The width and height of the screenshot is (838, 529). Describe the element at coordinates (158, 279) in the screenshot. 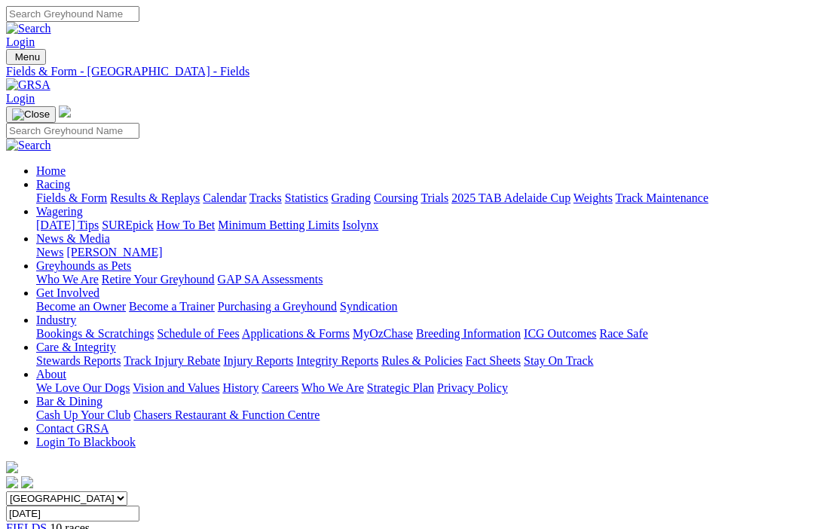

I see `a: Retire Your Greyhound` at that location.